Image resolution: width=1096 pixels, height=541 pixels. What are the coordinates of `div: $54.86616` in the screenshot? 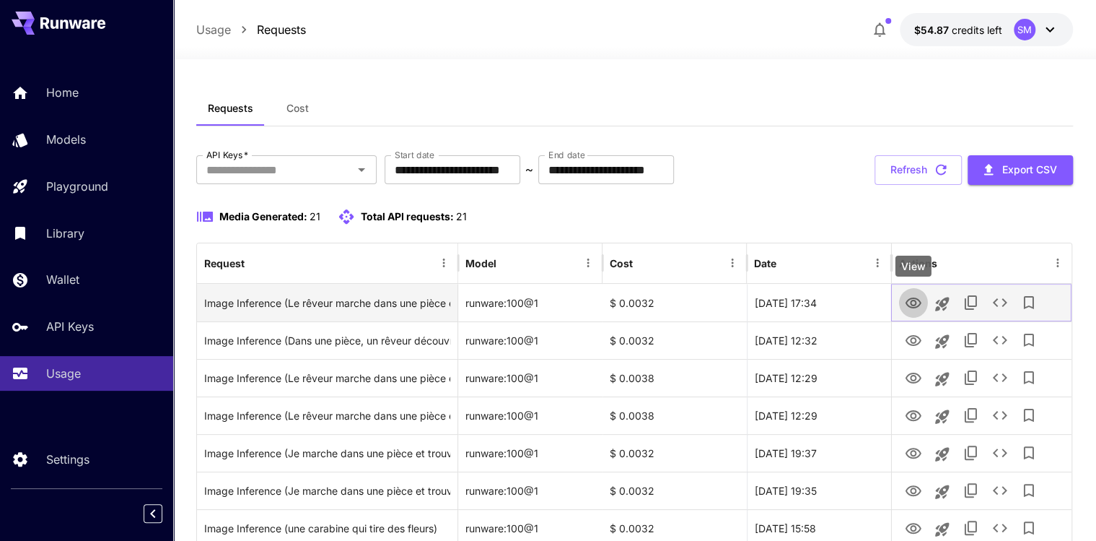 It's located at (959, 30).